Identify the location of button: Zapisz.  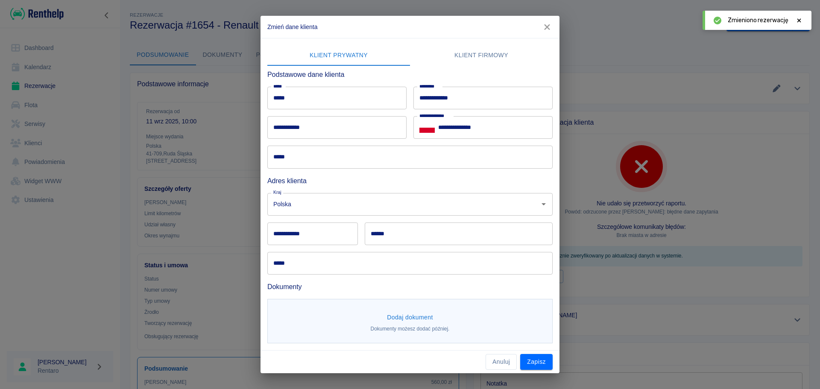
(536, 362).